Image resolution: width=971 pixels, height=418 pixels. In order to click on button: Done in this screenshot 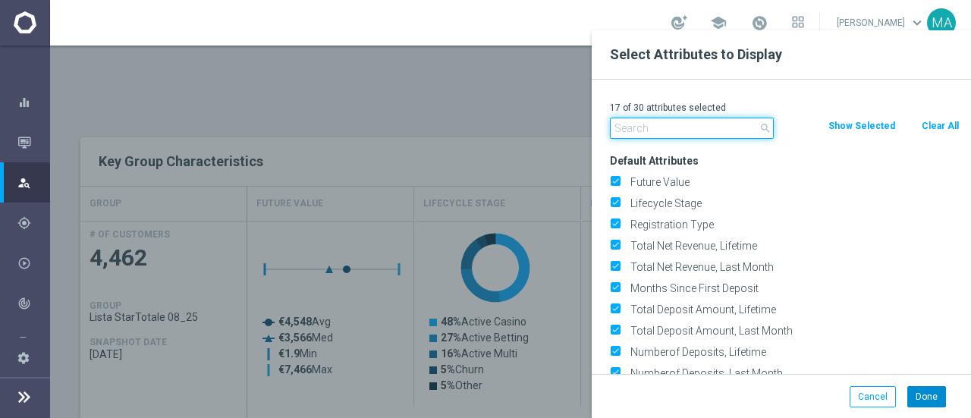, I will do `click(926, 397)`.